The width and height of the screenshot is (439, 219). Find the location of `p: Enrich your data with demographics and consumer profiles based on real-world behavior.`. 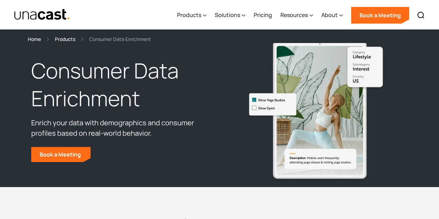

p: Enrich your data with demographics and consumer profiles based on real-world behavior. is located at coordinates (124, 128).